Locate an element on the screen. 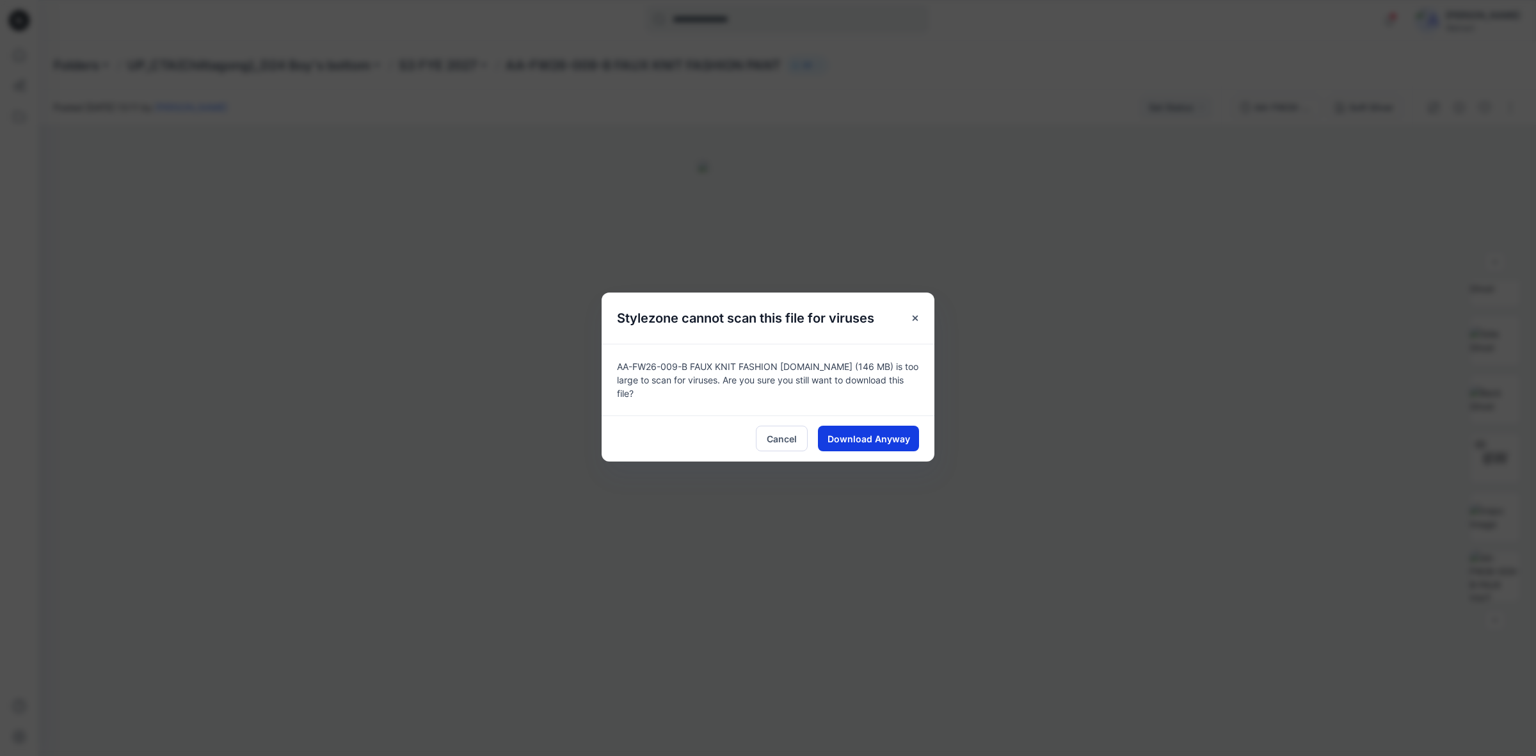 This screenshot has width=1536, height=756. h5: Stylezone cannot scan this file for viruses is located at coordinates (746, 318).